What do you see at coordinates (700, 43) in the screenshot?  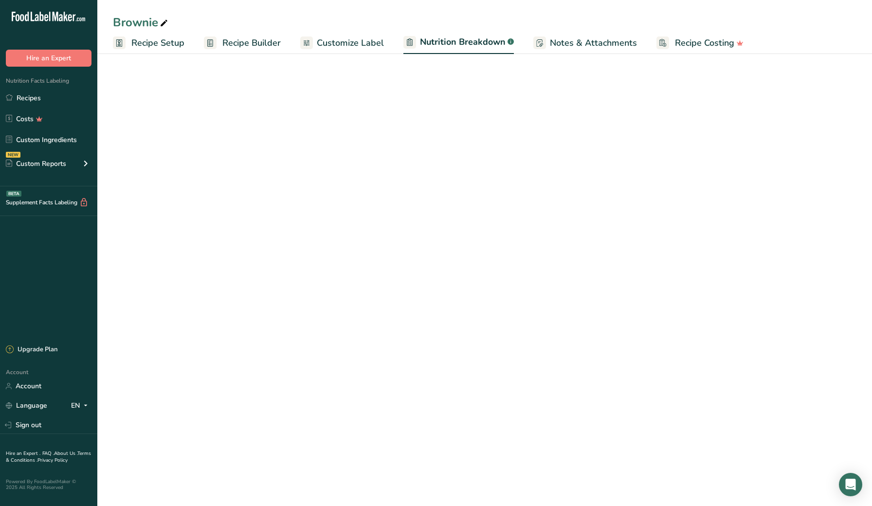 I see `a: Recipe Costing` at bounding box center [700, 43].